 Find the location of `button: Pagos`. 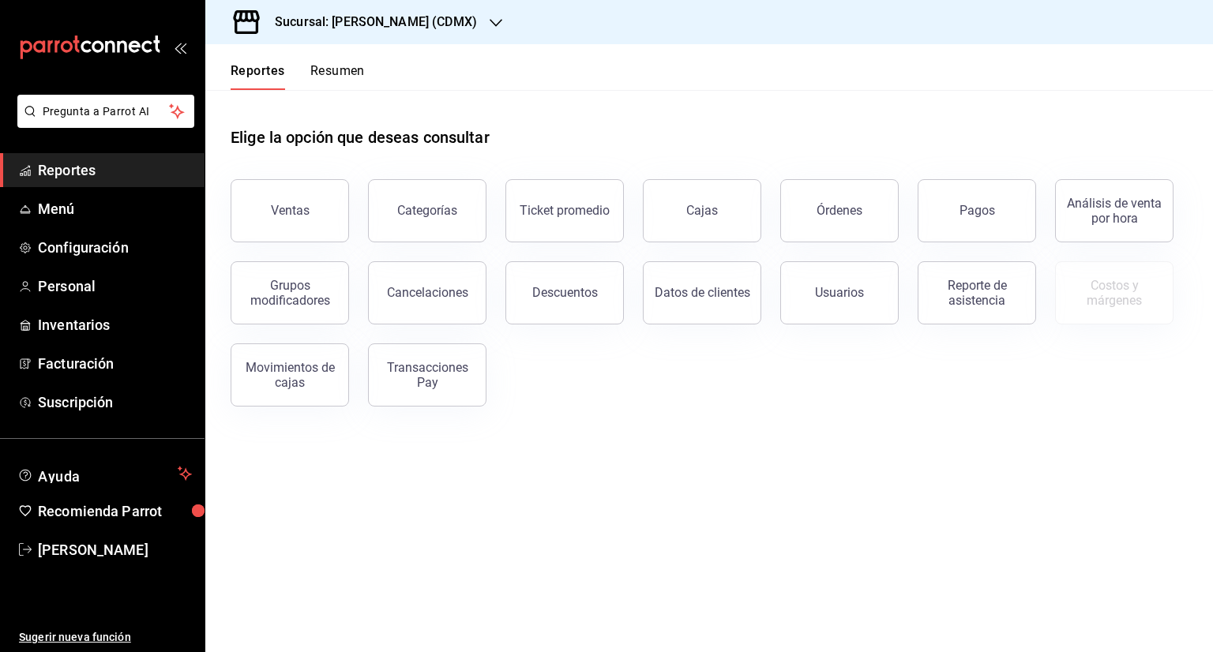

button: Pagos is located at coordinates (977, 211).